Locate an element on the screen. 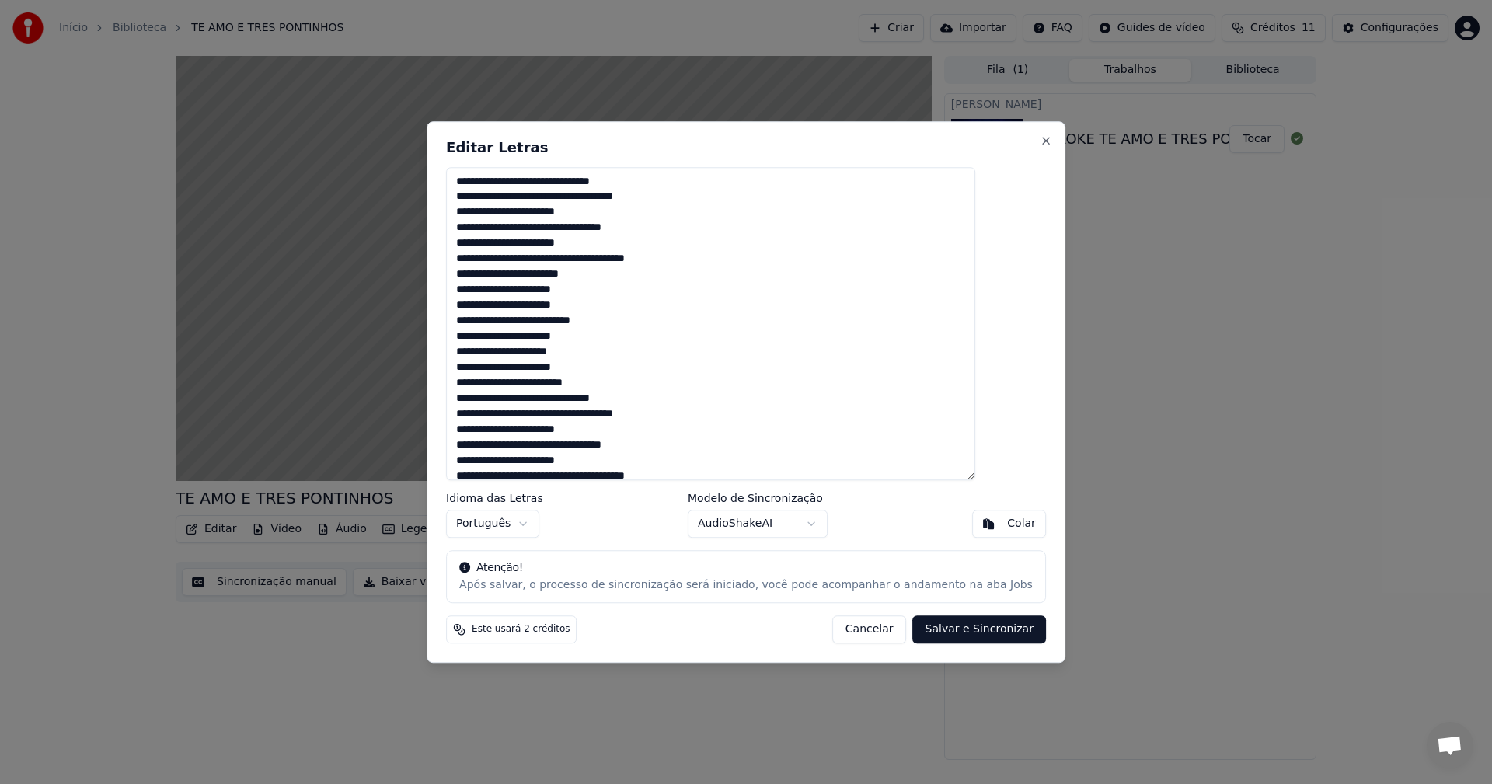 This screenshot has width=1492, height=784. h2: Editar Letras is located at coordinates (746, 148).